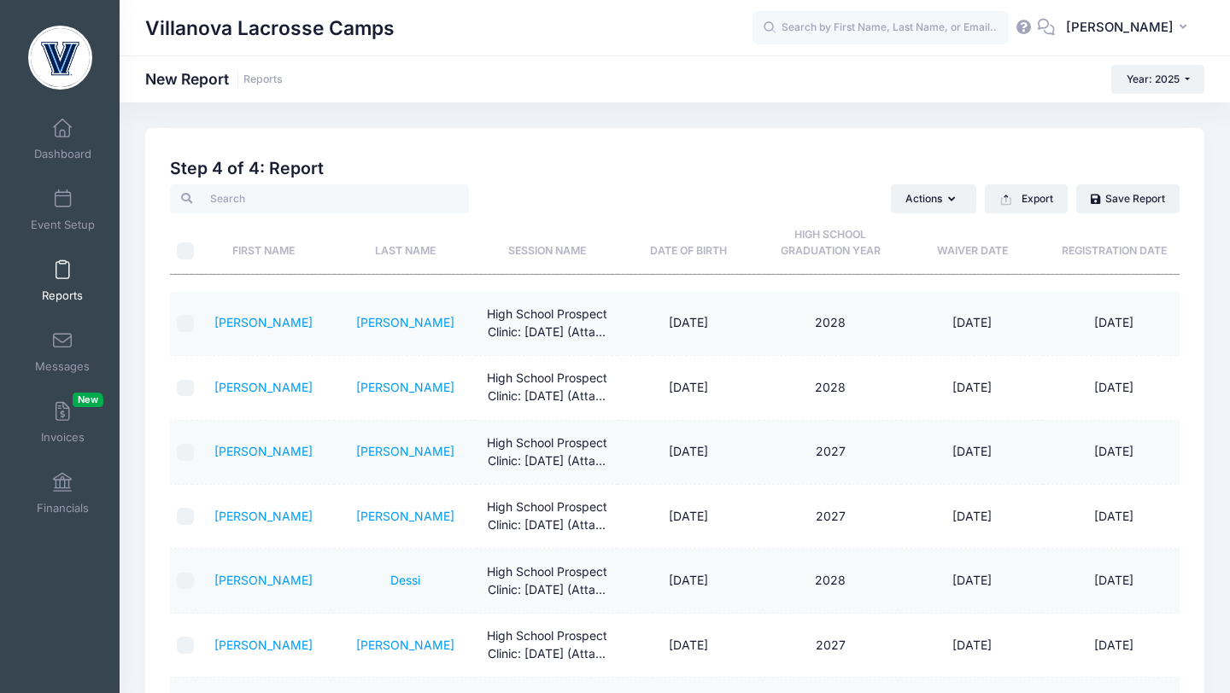  What do you see at coordinates (319, 199) in the screenshot?
I see `input: Search` at bounding box center [319, 199].